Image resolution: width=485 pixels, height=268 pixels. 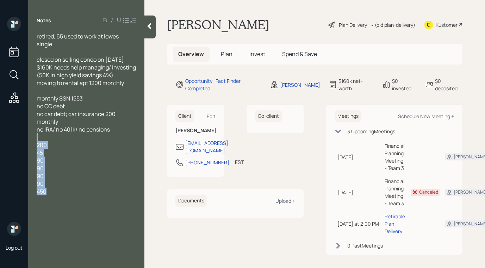 What do you see at coordinates (371, 131) in the screenshot?
I see `div: 3 Upcoming Meeting s` at bounding box center [371, 131].